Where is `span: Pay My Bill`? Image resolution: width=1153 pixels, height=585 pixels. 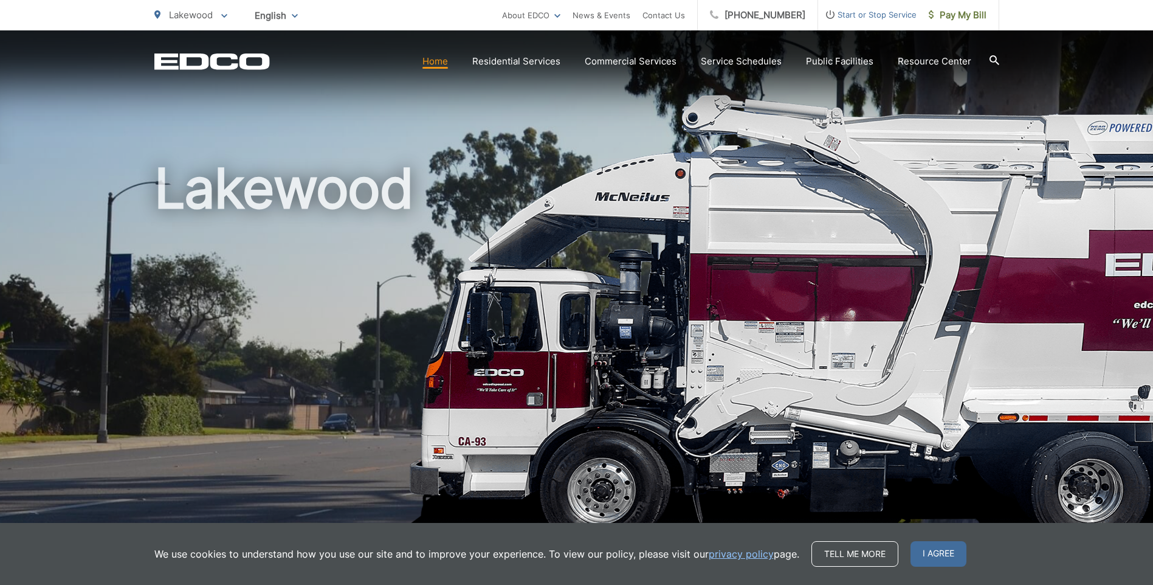
span: Pay My Bill is located at coordinates (957, 15).